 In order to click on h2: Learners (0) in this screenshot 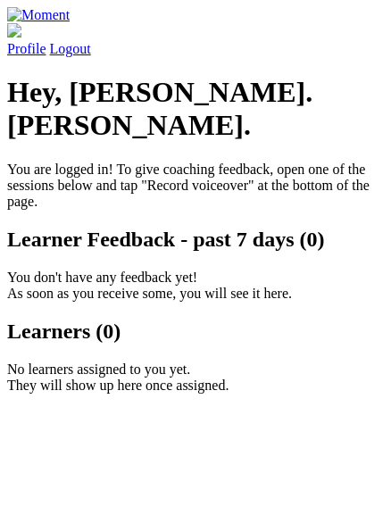, I will do `click(195, 331)`.